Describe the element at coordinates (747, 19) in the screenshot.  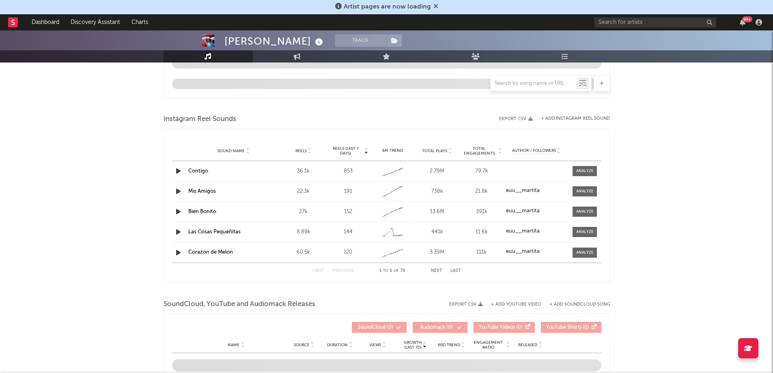
I see `div: 99 +` at that location.